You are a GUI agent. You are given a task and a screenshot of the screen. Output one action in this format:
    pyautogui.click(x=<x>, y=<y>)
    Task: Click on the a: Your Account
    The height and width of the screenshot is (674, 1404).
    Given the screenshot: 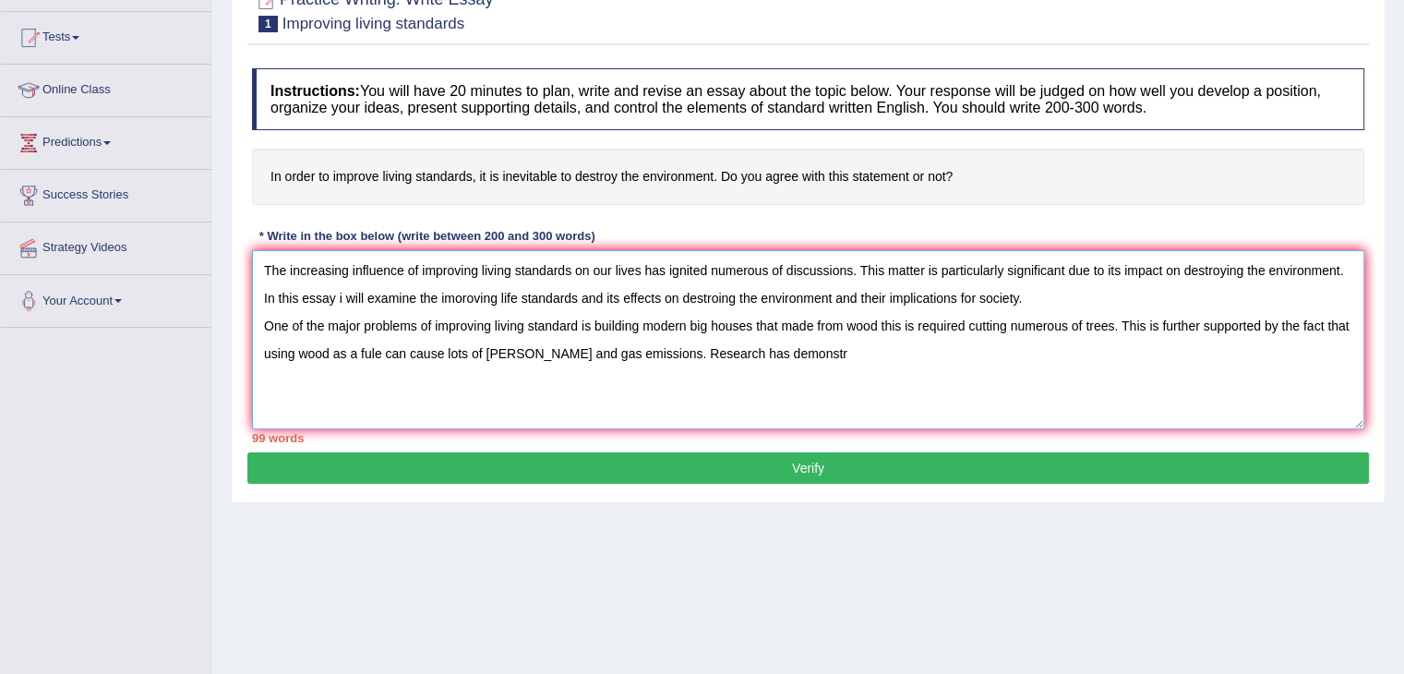 What is the action you would take?
    pyautogui.click(x=106, y=298)
    